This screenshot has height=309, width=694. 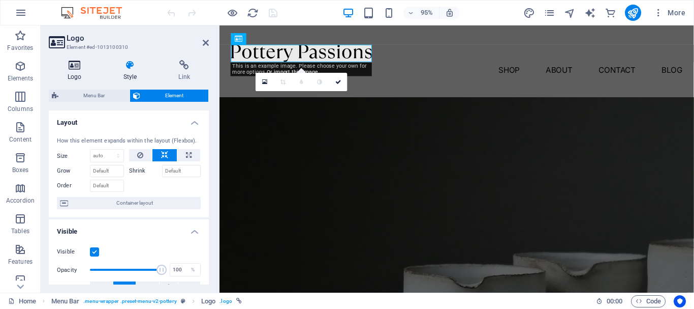 What do you see at coordinates (283, 82) in the screenshot?
I see `a: Crop mode` at bounding box center [283, 82].